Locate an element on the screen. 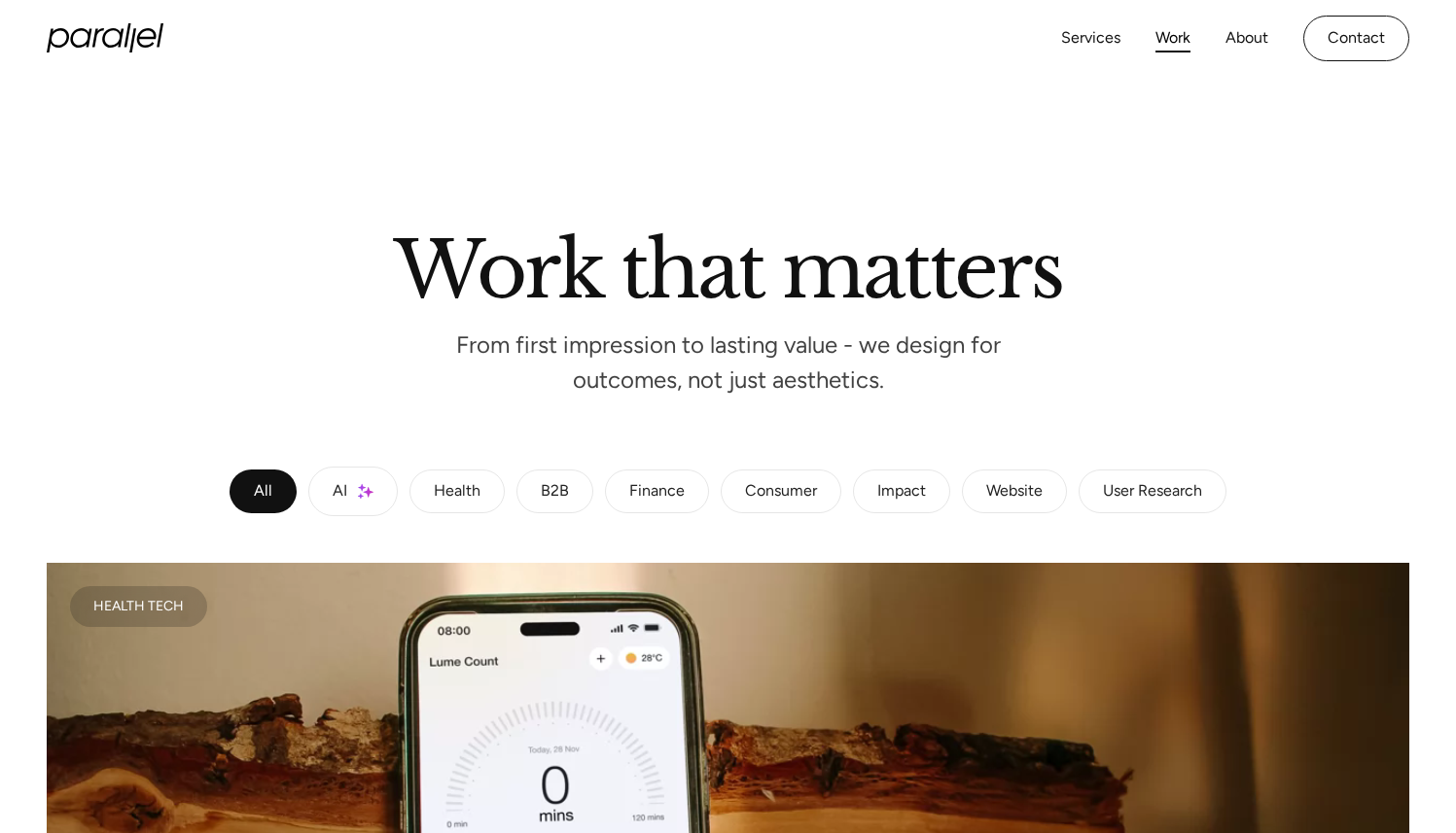 The height and width of the screenshot is (833, 1456). div: AI is located at coordinates (339, 491).